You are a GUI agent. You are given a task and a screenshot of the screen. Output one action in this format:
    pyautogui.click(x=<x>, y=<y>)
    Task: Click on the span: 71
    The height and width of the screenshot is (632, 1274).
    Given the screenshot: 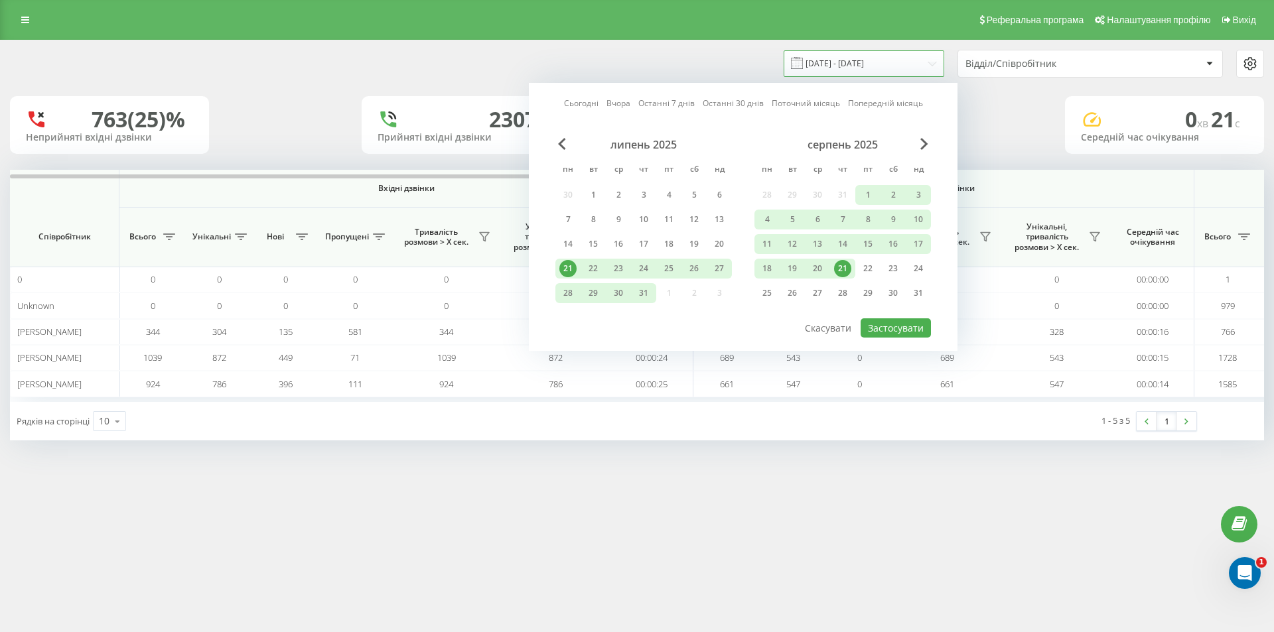 What is the action you would take?
    pyautogui.click(x=355, y=358)
    